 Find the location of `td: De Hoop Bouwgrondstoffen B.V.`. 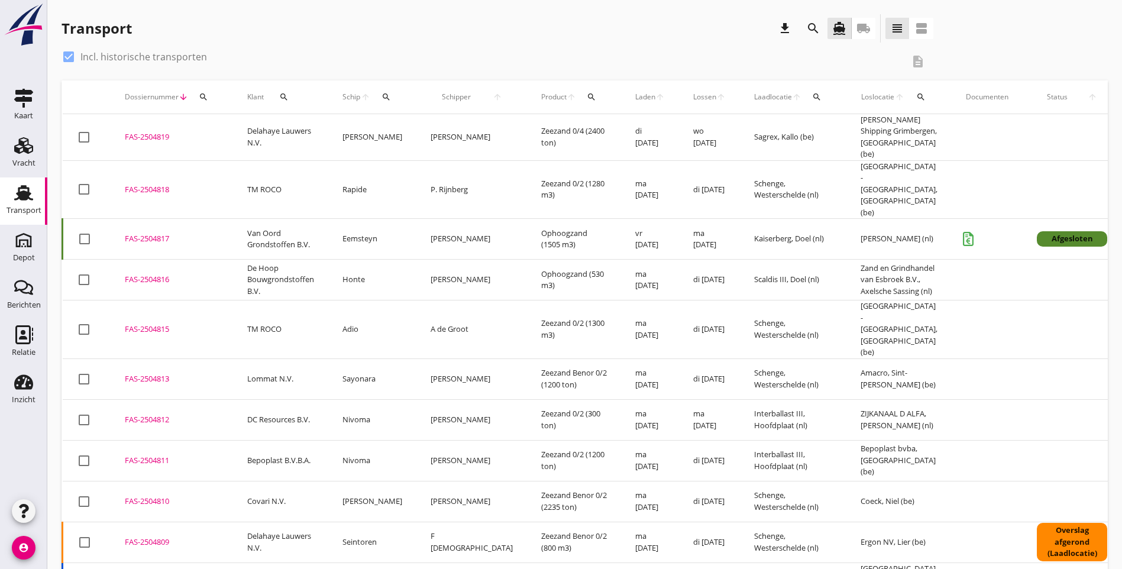

td: De Hoop Bouwgrondstoffen B.V. is located at coordinates (280, 280).